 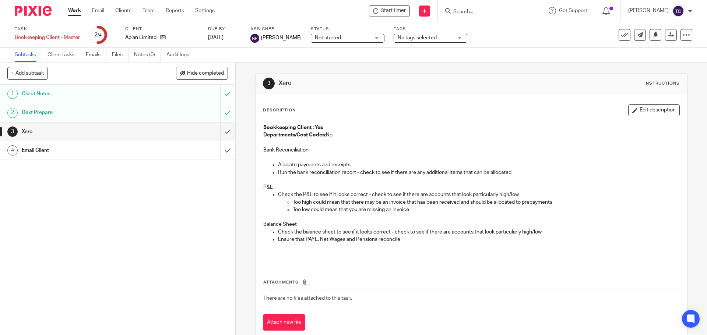 What do you see at coordinates (284, 322) in the screenshot?
I see `button: Attach new file` at bounding box center [284, 322].